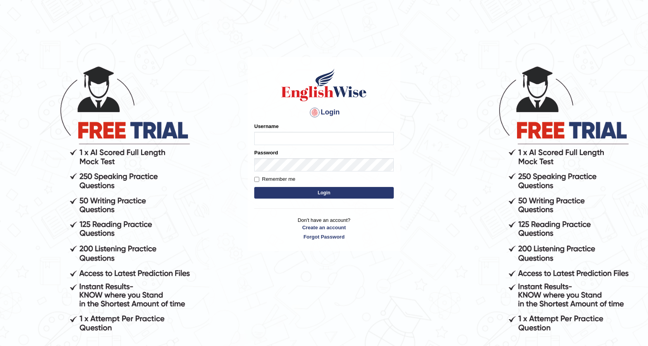  Describe the element at coordinates (275, 179) in the screenshot. I see `label: Remember me` at that location.